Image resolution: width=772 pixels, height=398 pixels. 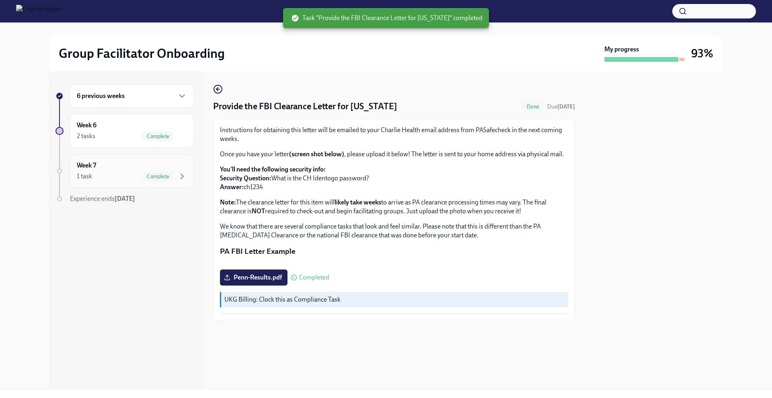 I want to click on strong: You'll need the following security info:, so click(x=273, y=169).